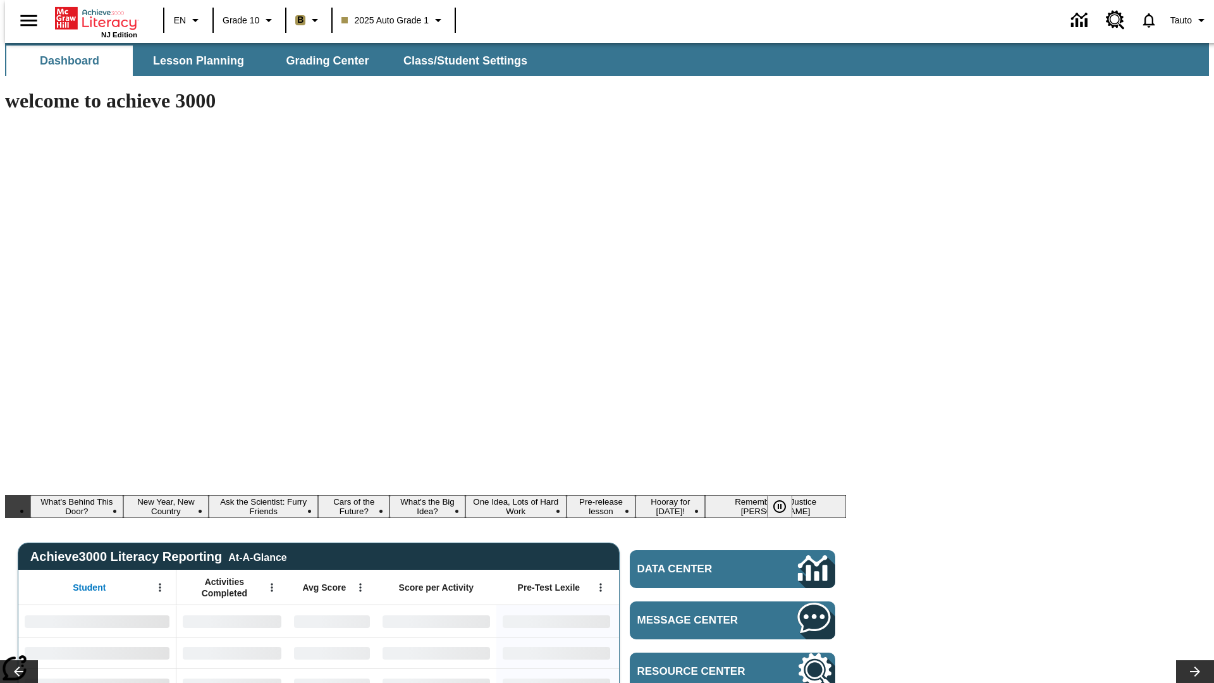 This screenshot has width=1214, height=683. Describe the element at coordinates (300, 20) in the screenshot. I see `span: B` at that location.